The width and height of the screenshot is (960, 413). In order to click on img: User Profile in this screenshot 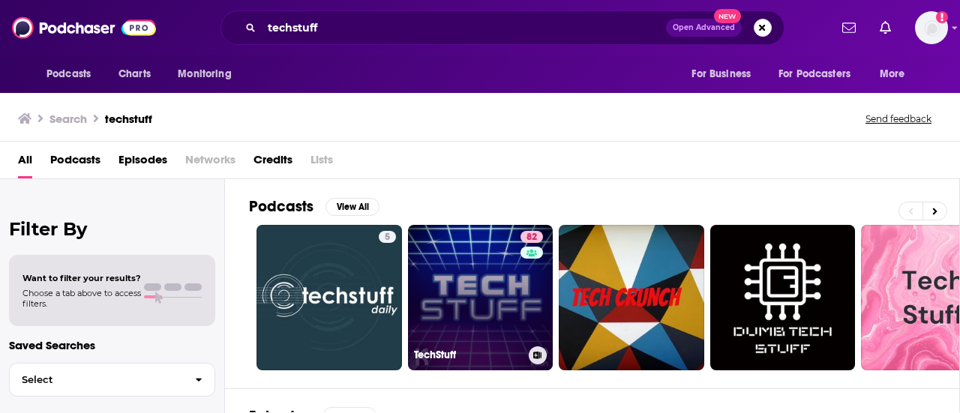, I will do `click(932, 28)`.